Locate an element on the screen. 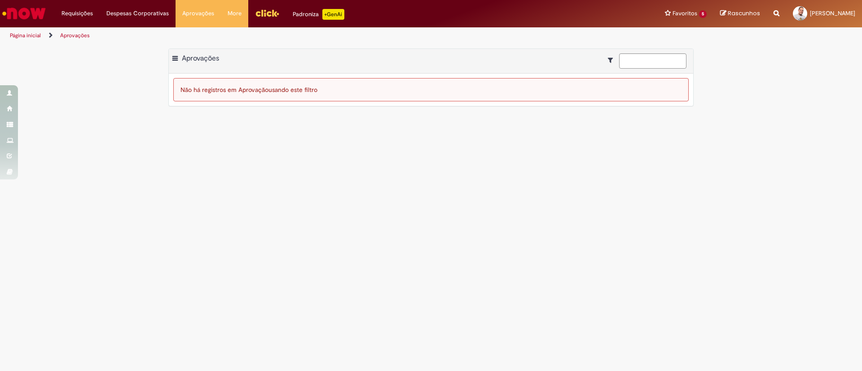  div: Padroniza is located at coordinates (318, 14).